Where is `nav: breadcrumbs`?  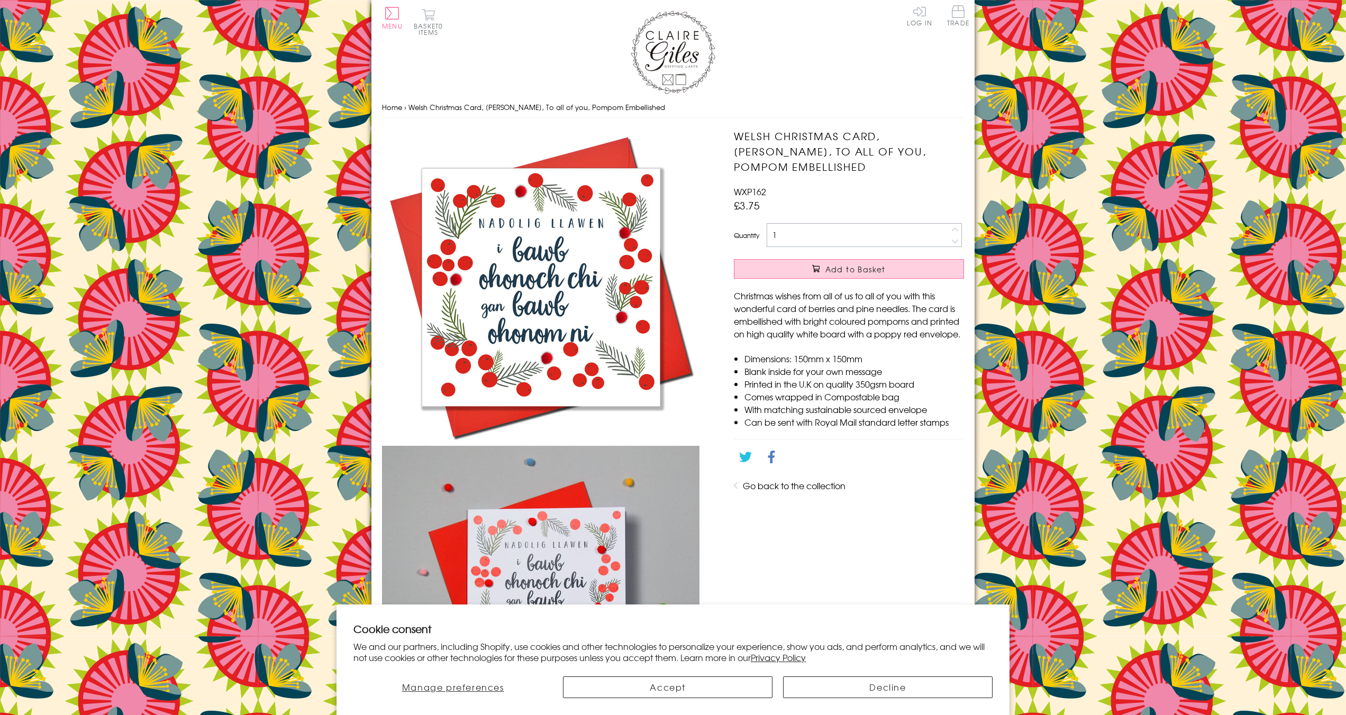 nav: breadcrumbs is located at coordinates (673, 107).